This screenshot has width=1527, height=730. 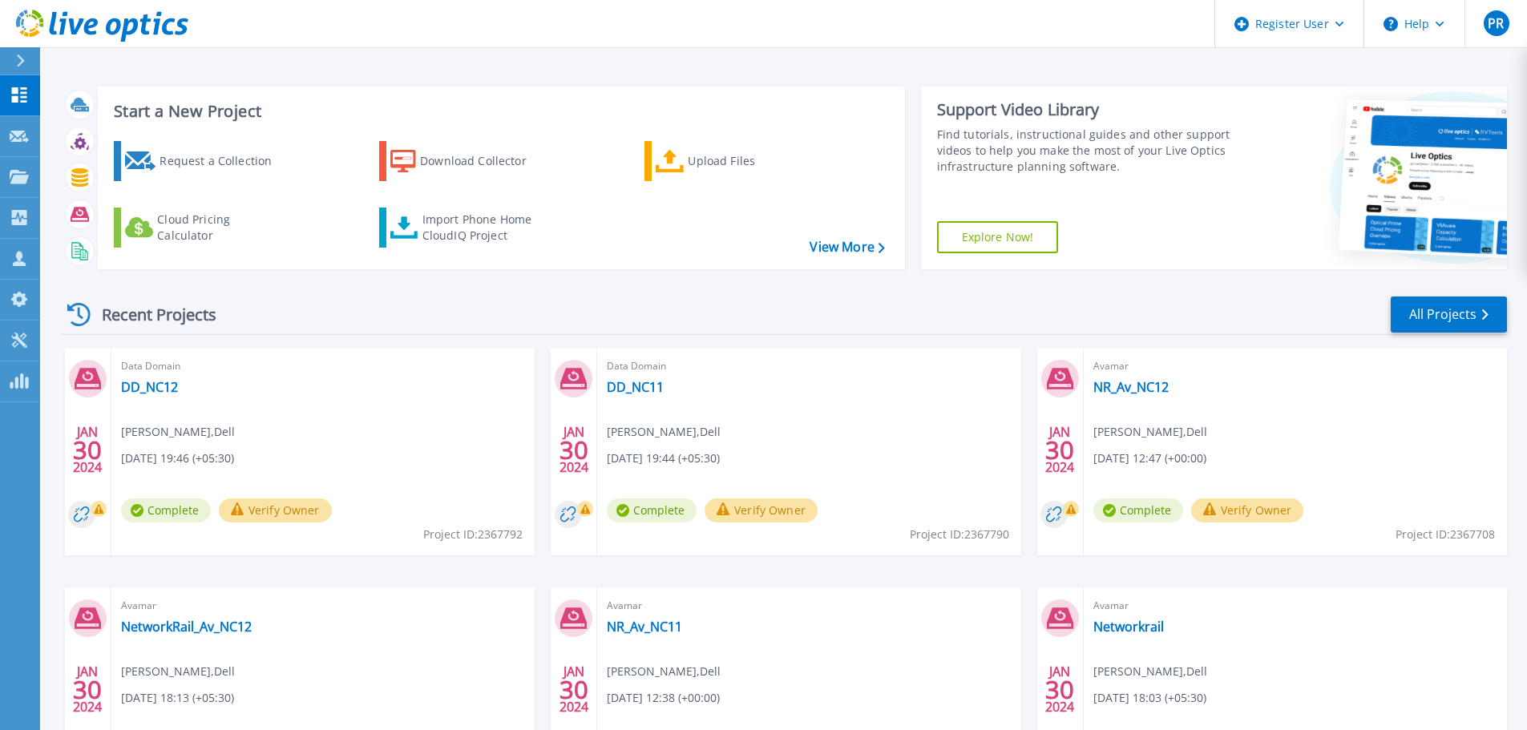 I want to click on div: Cloud Pricing Calculator, so click(x=221, y=228).